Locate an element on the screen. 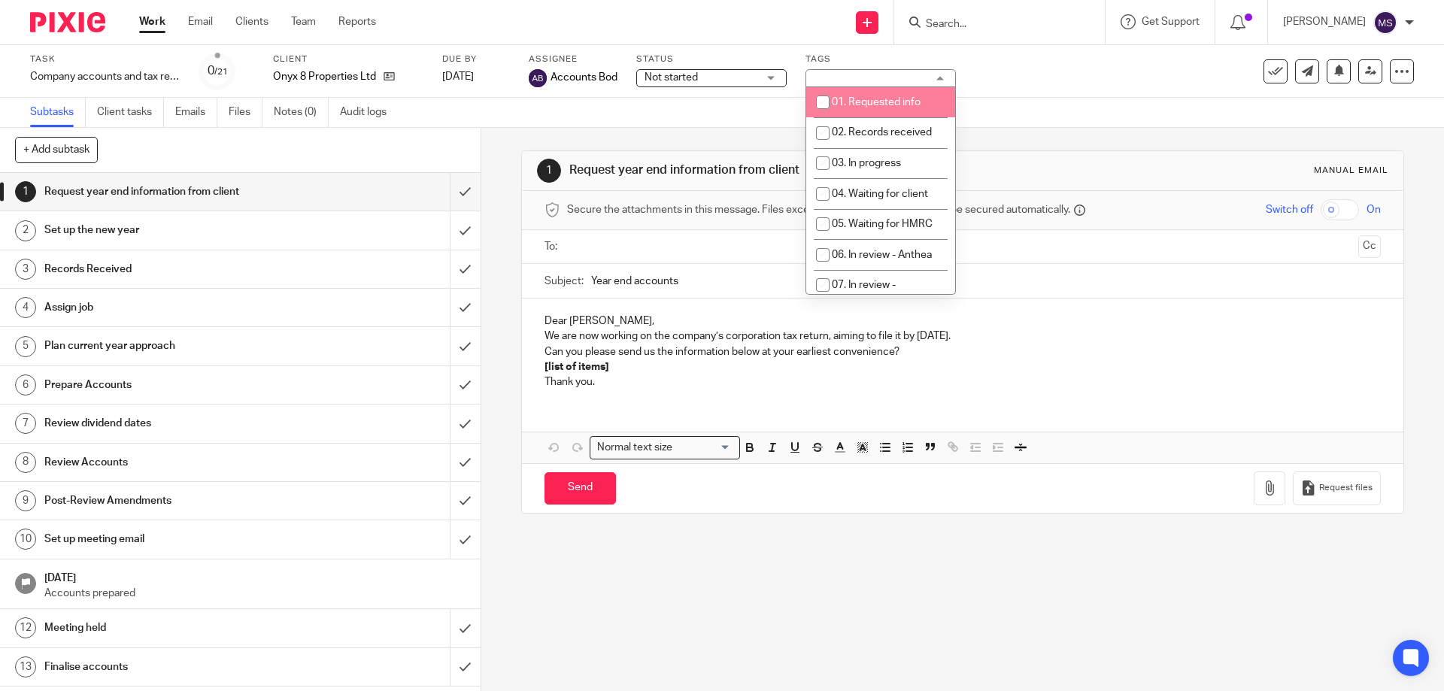 The height and width of the screenshot is (691, 1444). label: Subject: is located at coordinates (564, 281).